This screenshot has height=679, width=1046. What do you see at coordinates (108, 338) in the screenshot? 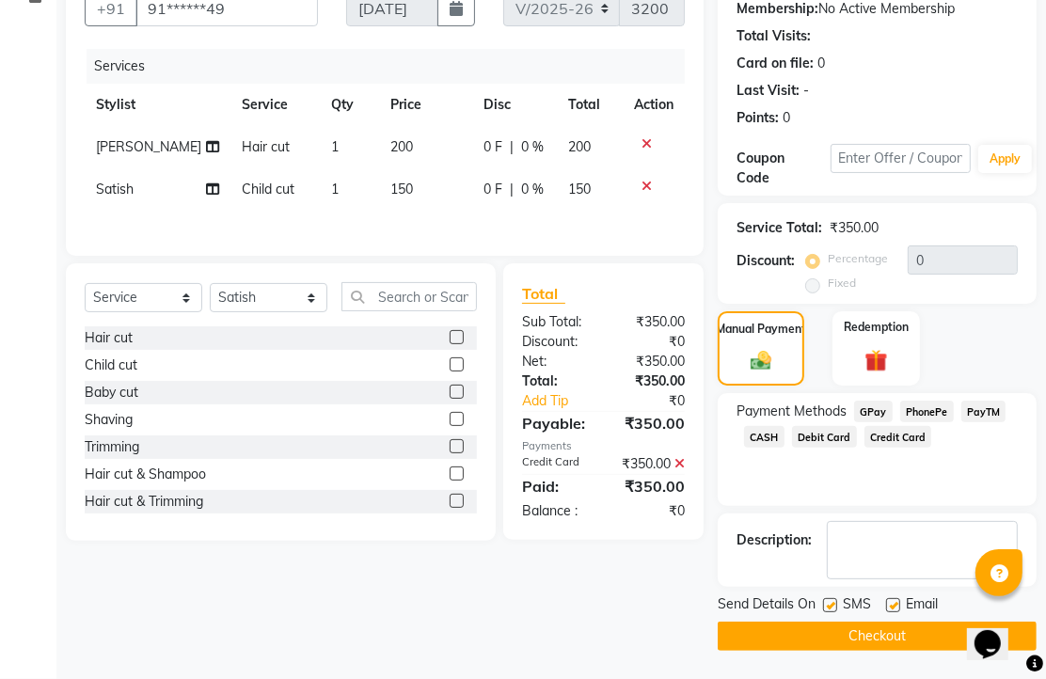
I see `div: Hair cut` at bounding box center [108, 338].